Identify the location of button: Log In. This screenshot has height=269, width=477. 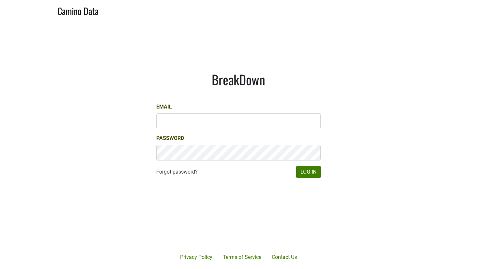
(308, 172).